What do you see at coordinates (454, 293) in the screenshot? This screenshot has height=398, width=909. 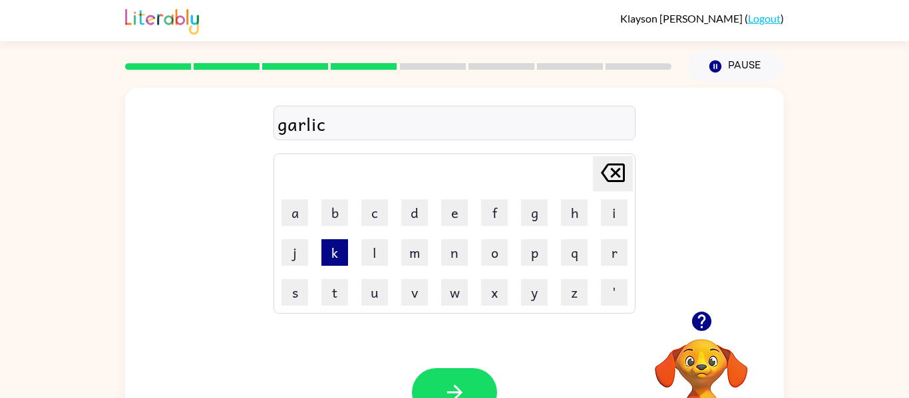 I see `button: w` at bounding box center [454, 293].